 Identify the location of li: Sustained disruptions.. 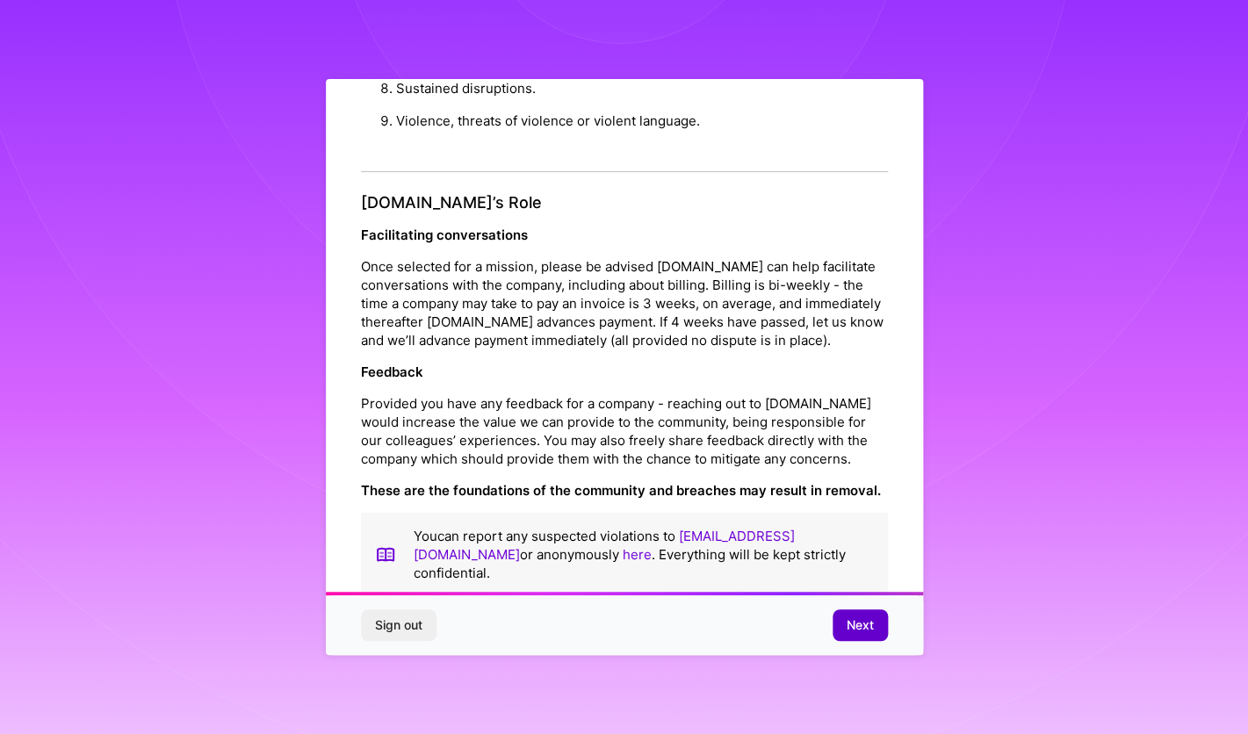
(642, 88).